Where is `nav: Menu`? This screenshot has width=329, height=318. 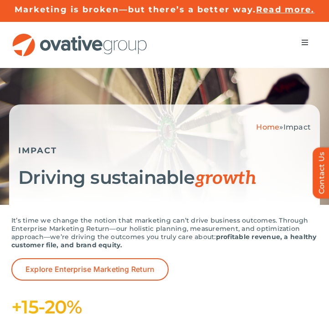 nav: Menu is located at coordinates (305, 42).